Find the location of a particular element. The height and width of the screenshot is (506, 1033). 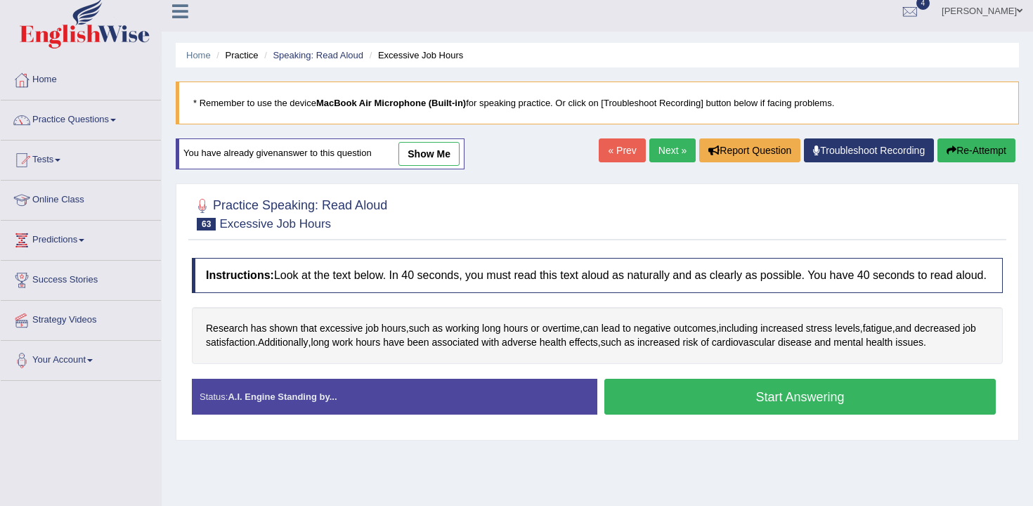

button: Re-Attempt is located at coordinates (976, 150).